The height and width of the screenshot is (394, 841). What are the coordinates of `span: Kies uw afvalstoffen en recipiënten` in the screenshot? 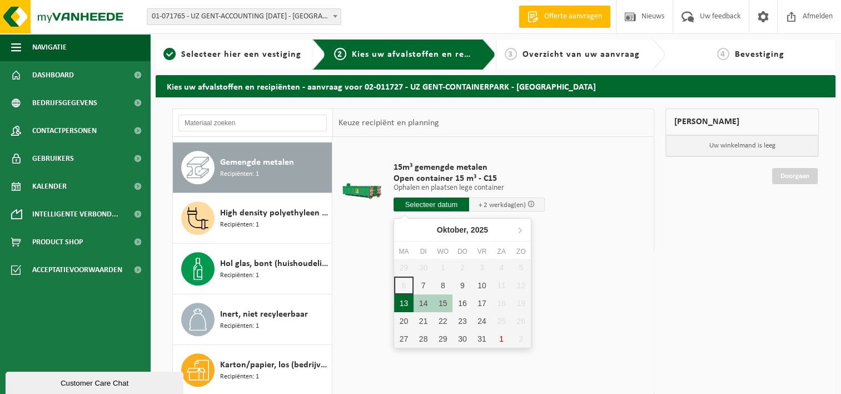 It's located at (428, 54).